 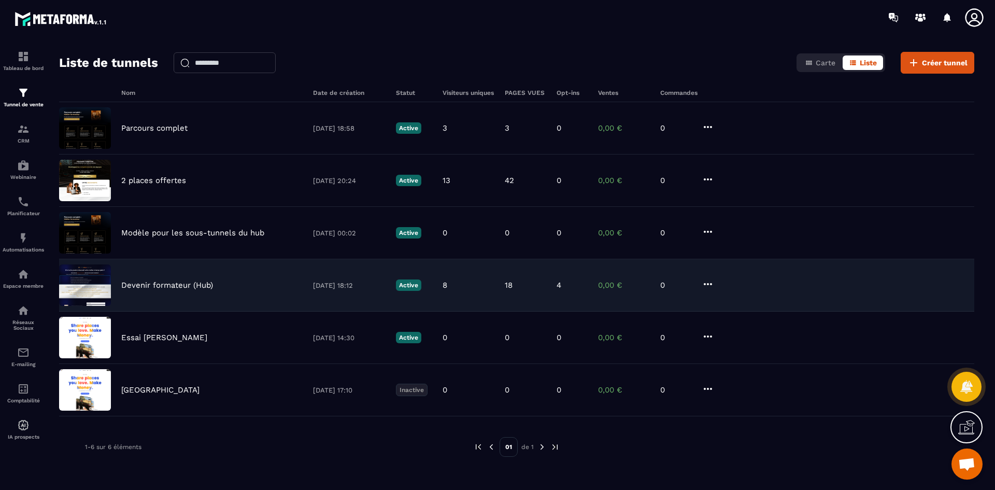 What do you see at coordinates (446, 180) in the screenshot?
I see `p: 13` at bounding box center [446, 180].